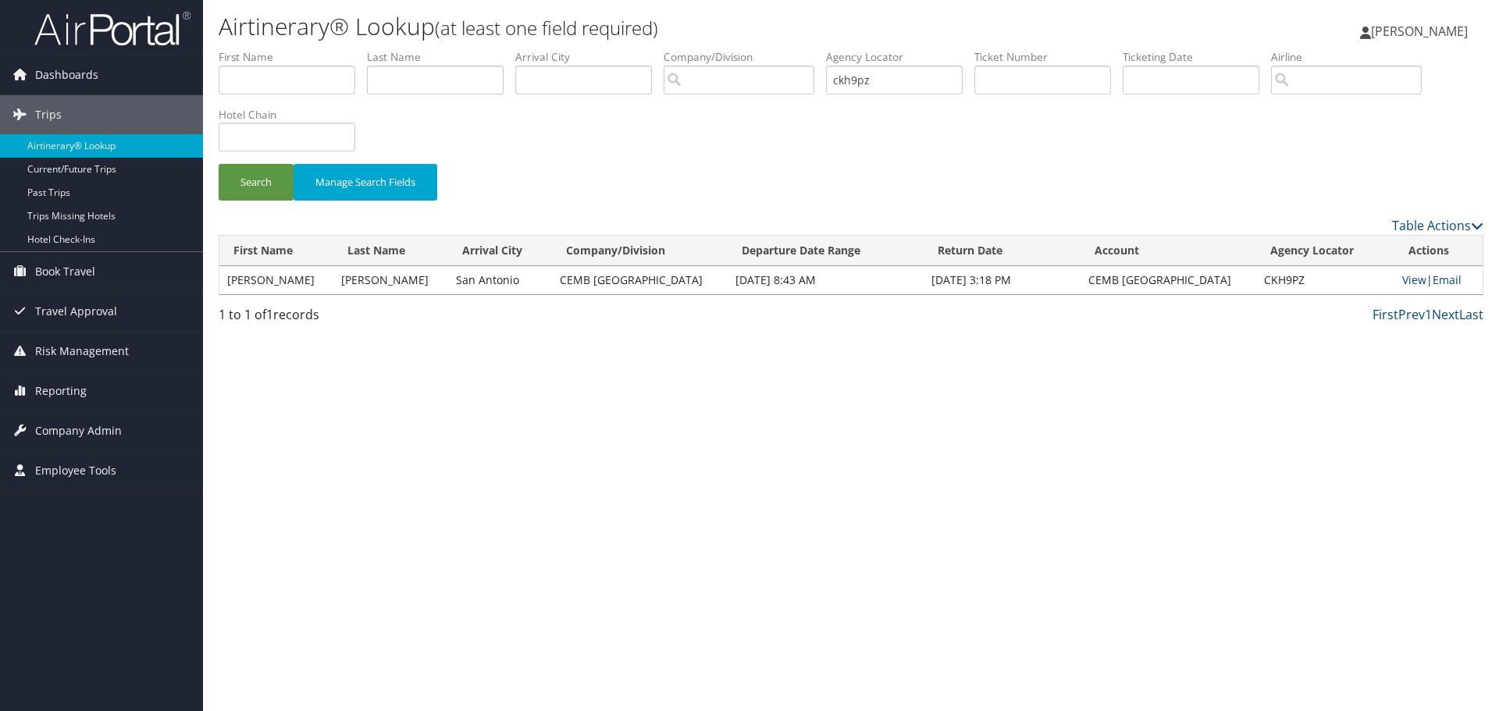  I want to click on th: Agency Locator: activate to sort column ascending, so click(1325, 251).